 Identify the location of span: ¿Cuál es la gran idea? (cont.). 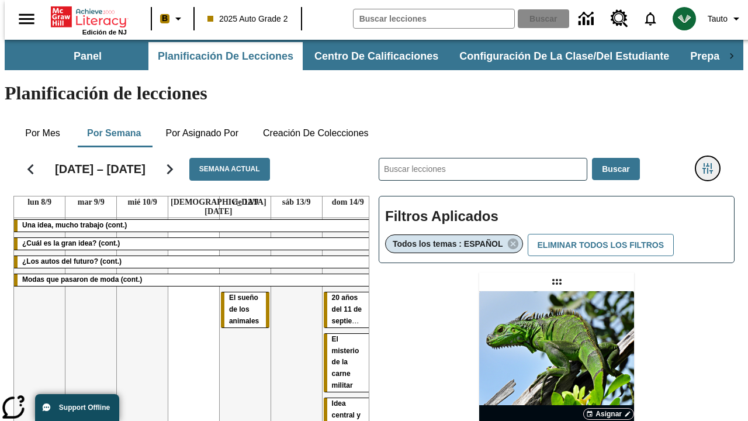
(71, 243).